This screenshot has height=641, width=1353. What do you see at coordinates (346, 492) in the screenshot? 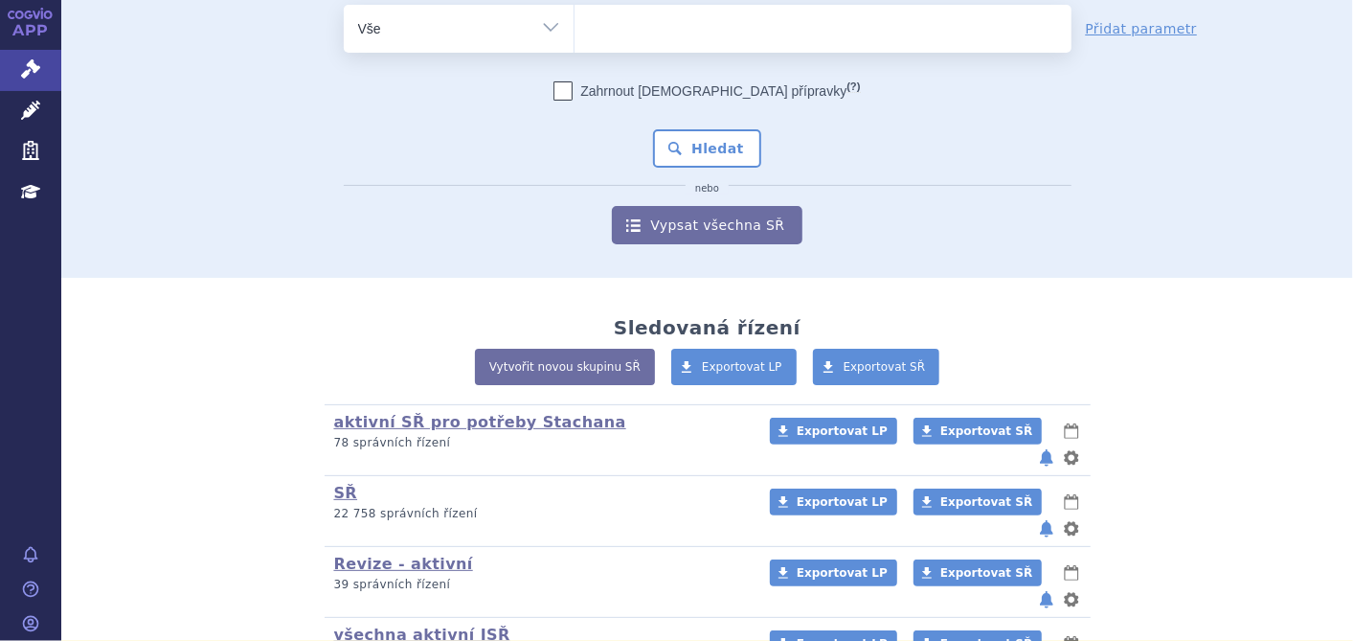
I see `a: SŘ` at bounding box center [346, 492].